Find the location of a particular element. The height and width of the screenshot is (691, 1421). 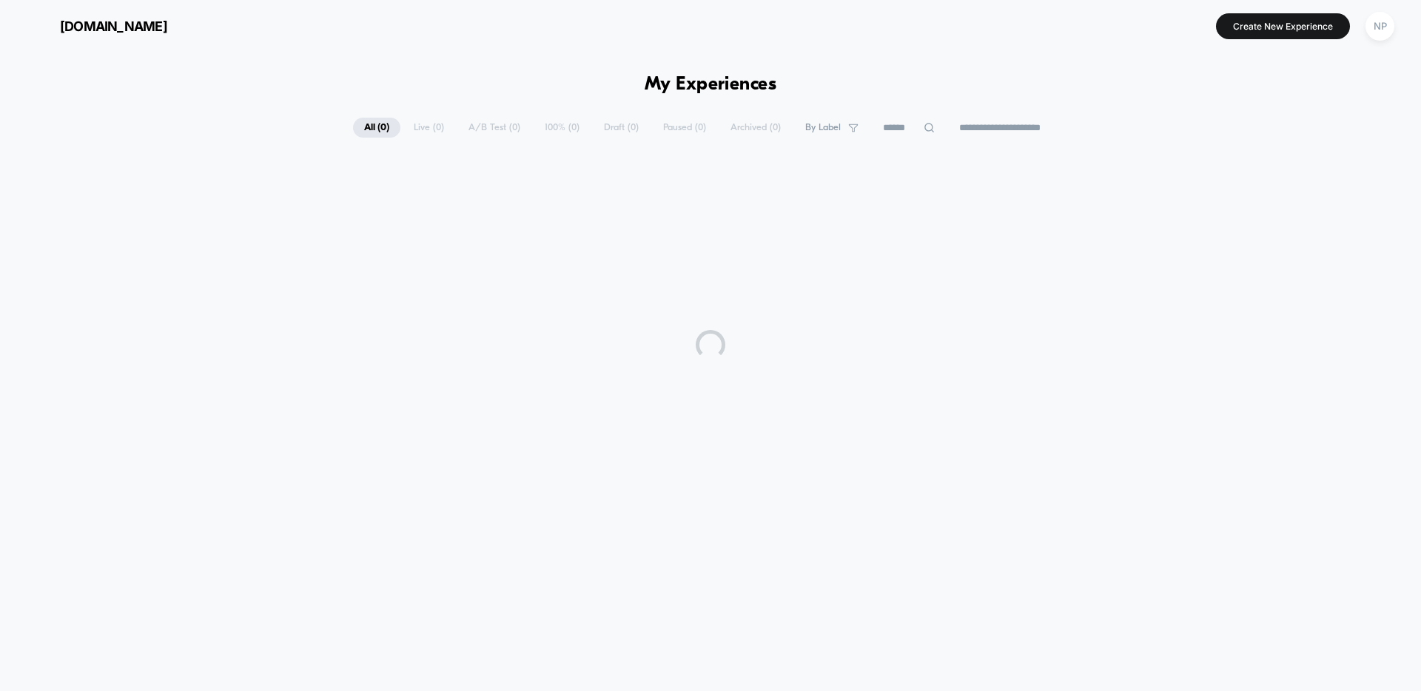

button: NP is located at coordinates (1380, 26).